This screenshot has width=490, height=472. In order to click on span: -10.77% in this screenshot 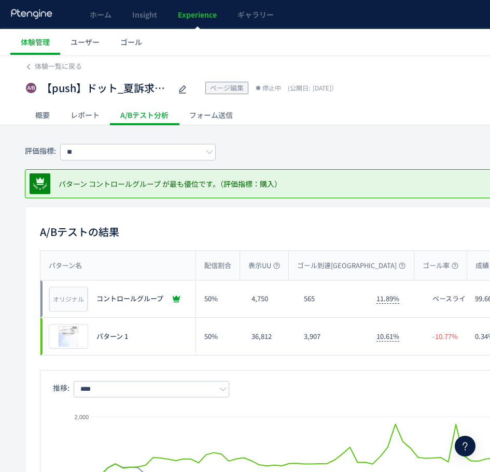, I will do `click(444, 337)`.